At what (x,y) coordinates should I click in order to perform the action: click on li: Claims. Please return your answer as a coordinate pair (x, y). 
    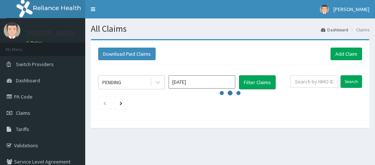
    Looking at the image, I should click on (359, 30).